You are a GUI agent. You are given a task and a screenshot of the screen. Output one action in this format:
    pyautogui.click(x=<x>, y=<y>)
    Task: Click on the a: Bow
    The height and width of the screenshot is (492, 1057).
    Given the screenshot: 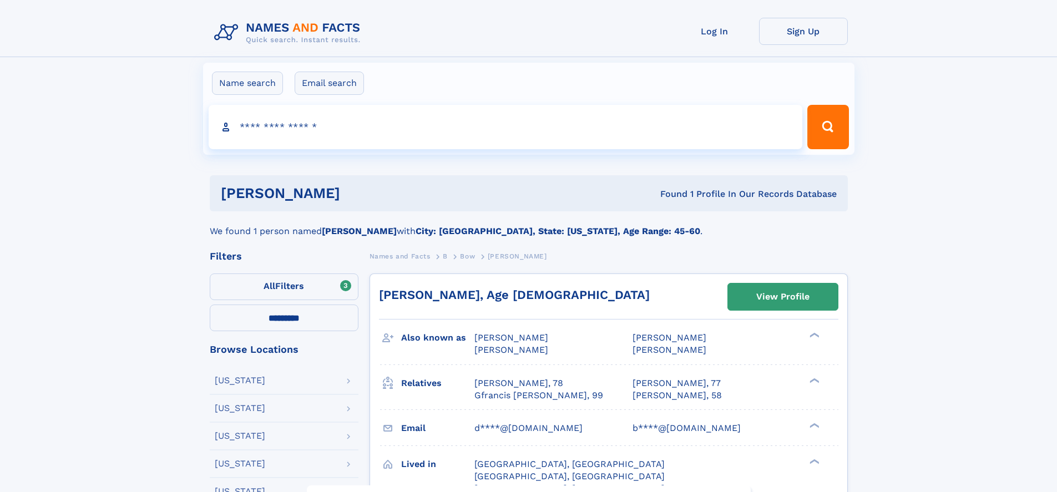 What is the action you would take?
    pyautogui.click(x=467, y=256)
    